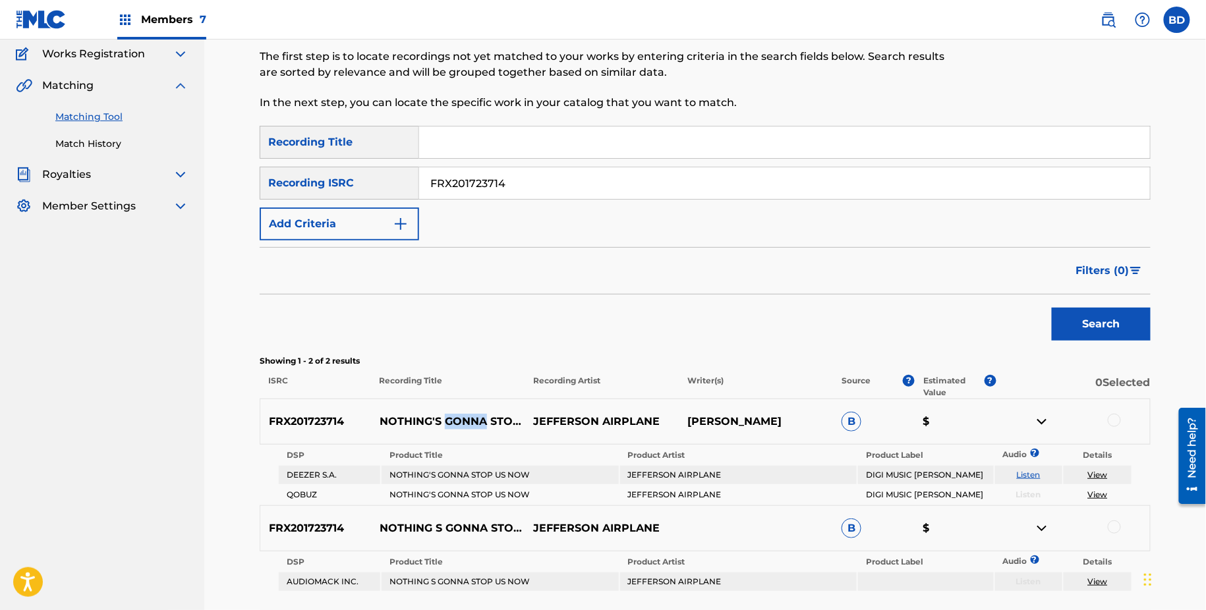 Image resolution: width=1206 pixels, height=610 pixels. What do you see at coordinates (67, 175) in the screenshot?
I see `span: Royalties` at bounding box center [67, 175].